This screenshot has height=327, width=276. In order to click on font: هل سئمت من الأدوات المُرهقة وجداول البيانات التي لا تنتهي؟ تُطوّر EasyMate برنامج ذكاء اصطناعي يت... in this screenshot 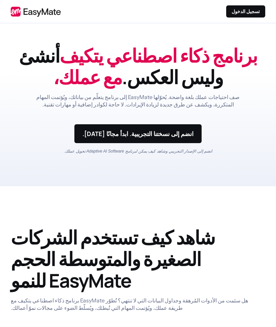, I will do `click(129, 304)`.